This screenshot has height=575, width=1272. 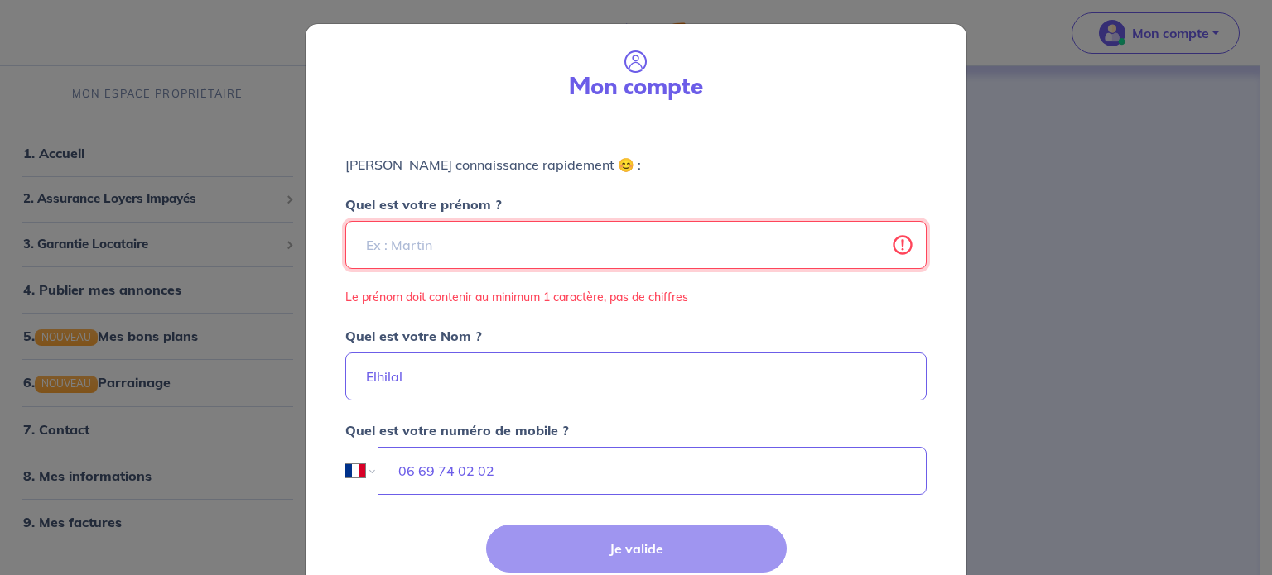 What do you see at coordinates (457, 431) in the screenshot?
I see `strong: Quel est votre numéro de mobile ?` at bounding box center [457, 431].